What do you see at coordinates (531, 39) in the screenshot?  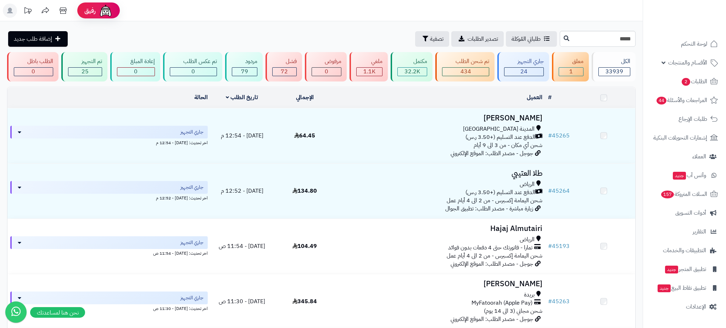 I see `a: طلباتي المُوكلة` at bounding box center [531, 39].